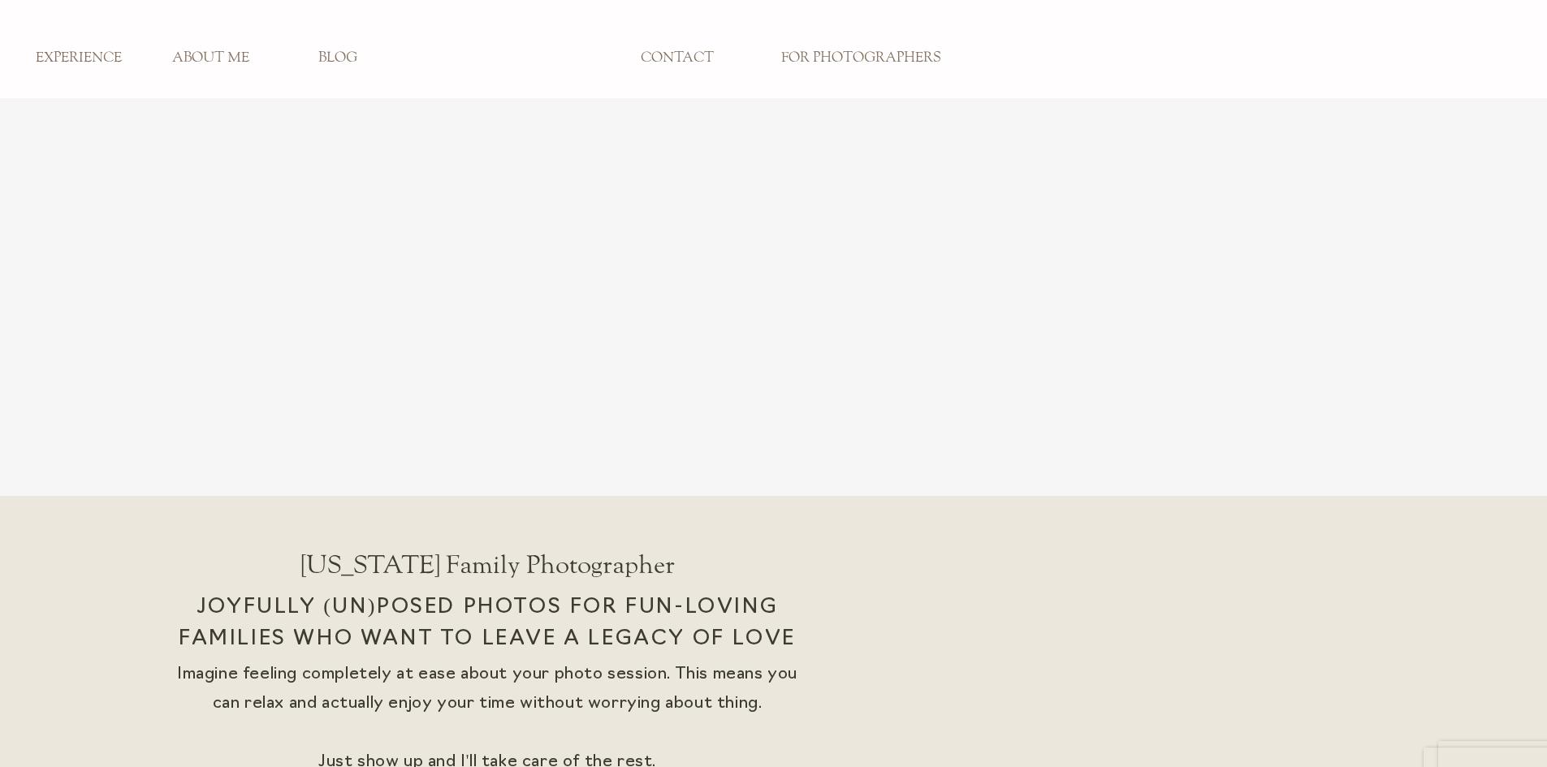 Image resolution: width=1547 pixels, height=767 pixels. Describe the element at coordinates (860, 58) in the screenshot. I see `a: FOR PHOTOGRAPHERS` at that location.